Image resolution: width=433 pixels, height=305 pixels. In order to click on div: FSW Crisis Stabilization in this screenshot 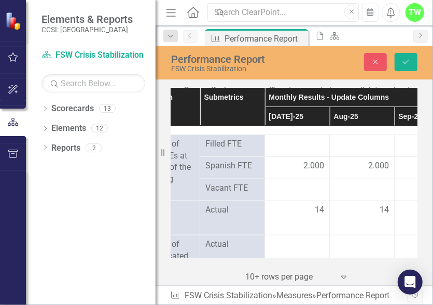, I will do `click(234, 69)`.